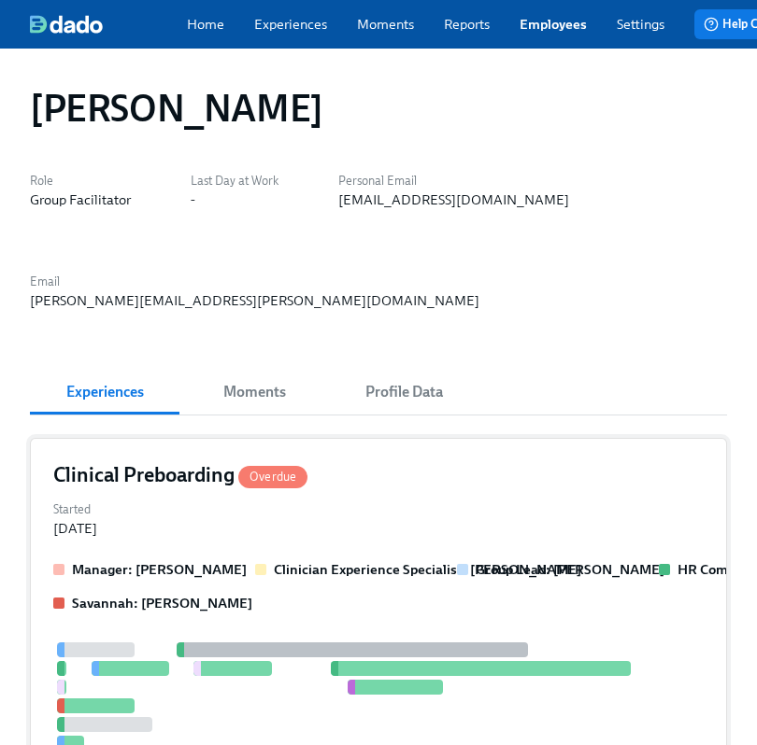 This screenshot has width=757, height=745. Describe the element at coordinates (291, 24) in the screenshot. I see `a: Experiences` at that location.